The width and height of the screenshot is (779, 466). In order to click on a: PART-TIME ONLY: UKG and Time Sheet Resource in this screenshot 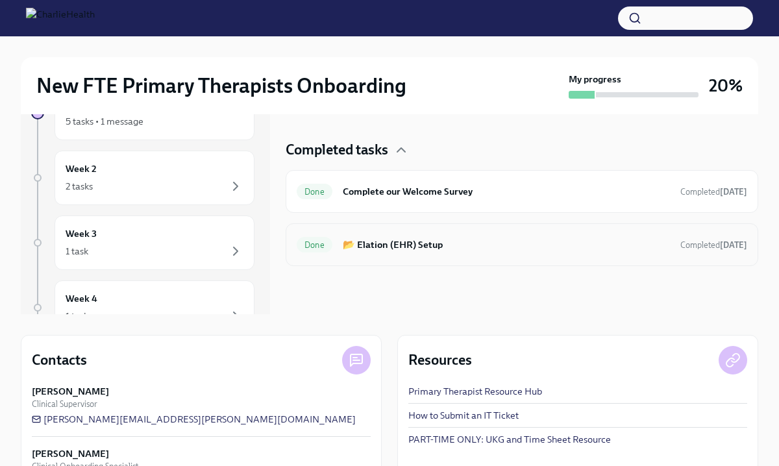, I will do `click(509, 439)`.